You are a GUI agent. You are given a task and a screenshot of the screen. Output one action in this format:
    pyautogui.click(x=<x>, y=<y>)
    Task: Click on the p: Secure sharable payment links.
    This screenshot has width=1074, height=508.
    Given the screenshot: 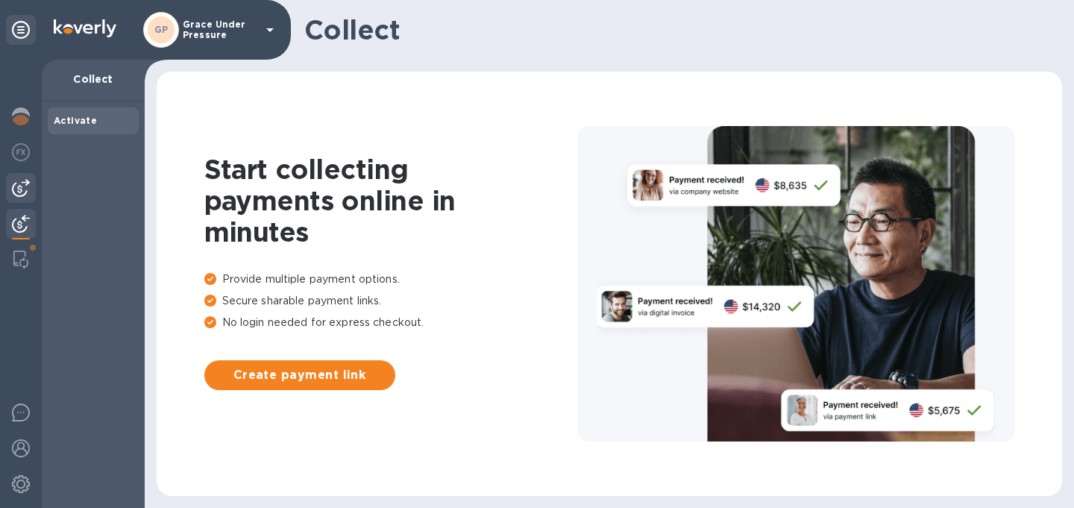 What is the action you would take?
    pyautogui.click(x=391, y=301)
    